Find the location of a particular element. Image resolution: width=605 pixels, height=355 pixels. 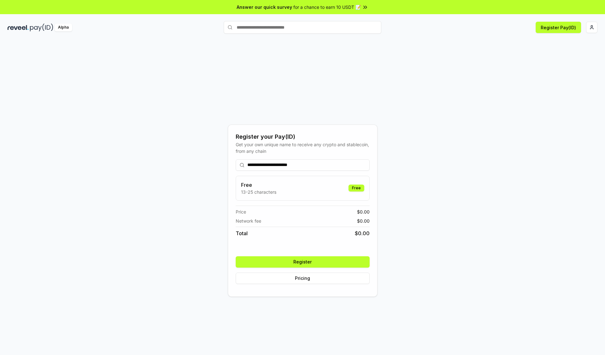

p: 13-25 characters is located at coordinates (258, 192).